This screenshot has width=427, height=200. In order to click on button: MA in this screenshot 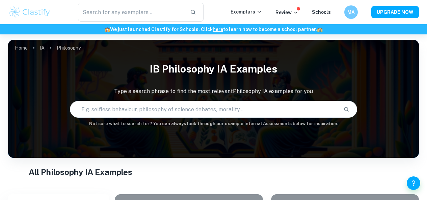, I will do `click(351, 12)`.